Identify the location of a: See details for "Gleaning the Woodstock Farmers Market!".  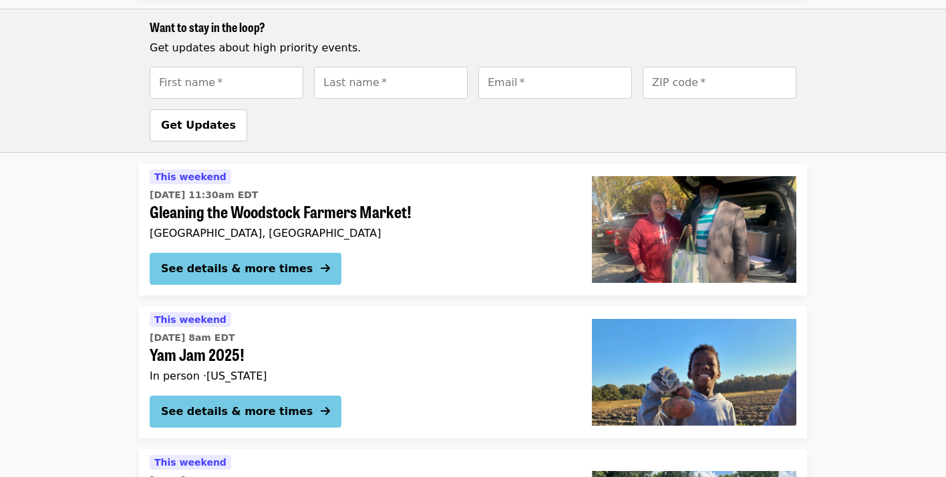
(473, 230).